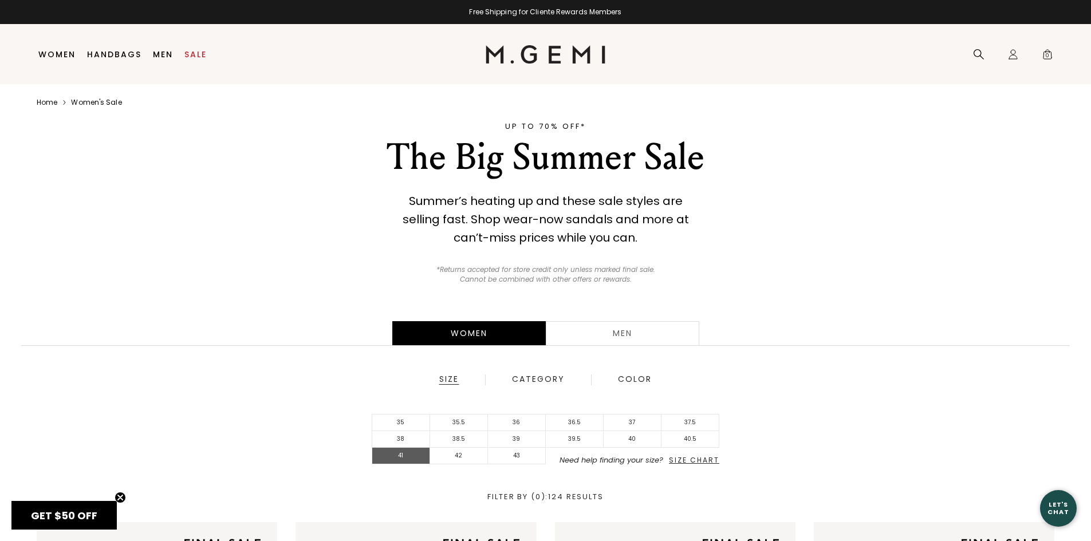 The height and width of the screenshot is (541, 1091). What do you see at coordinates (635, 380) in the screenshot?
I see `div: Color` at bounding box center [635, 380].